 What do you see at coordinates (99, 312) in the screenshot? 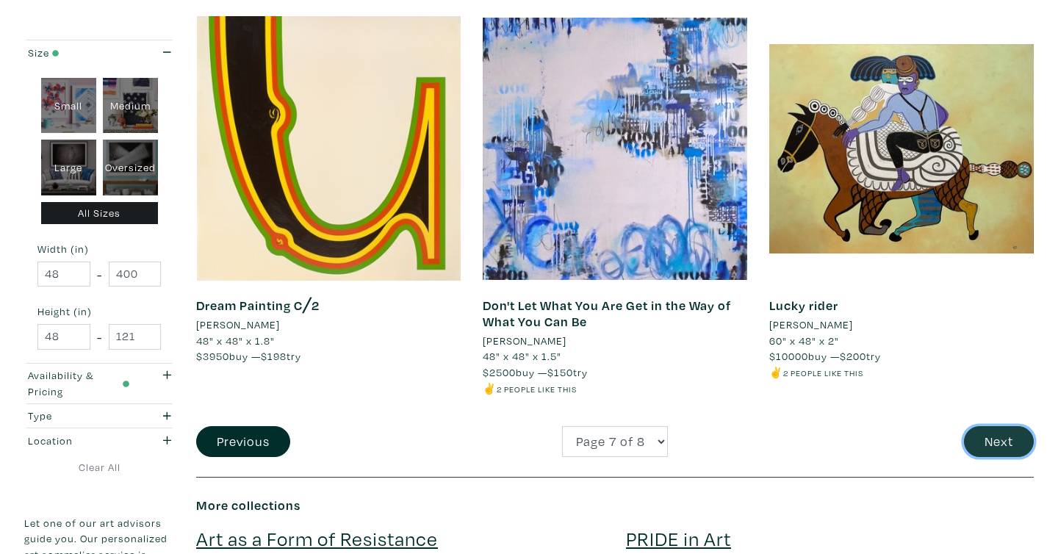
I see `small: Height (in)` at bounding box center [99, 312].